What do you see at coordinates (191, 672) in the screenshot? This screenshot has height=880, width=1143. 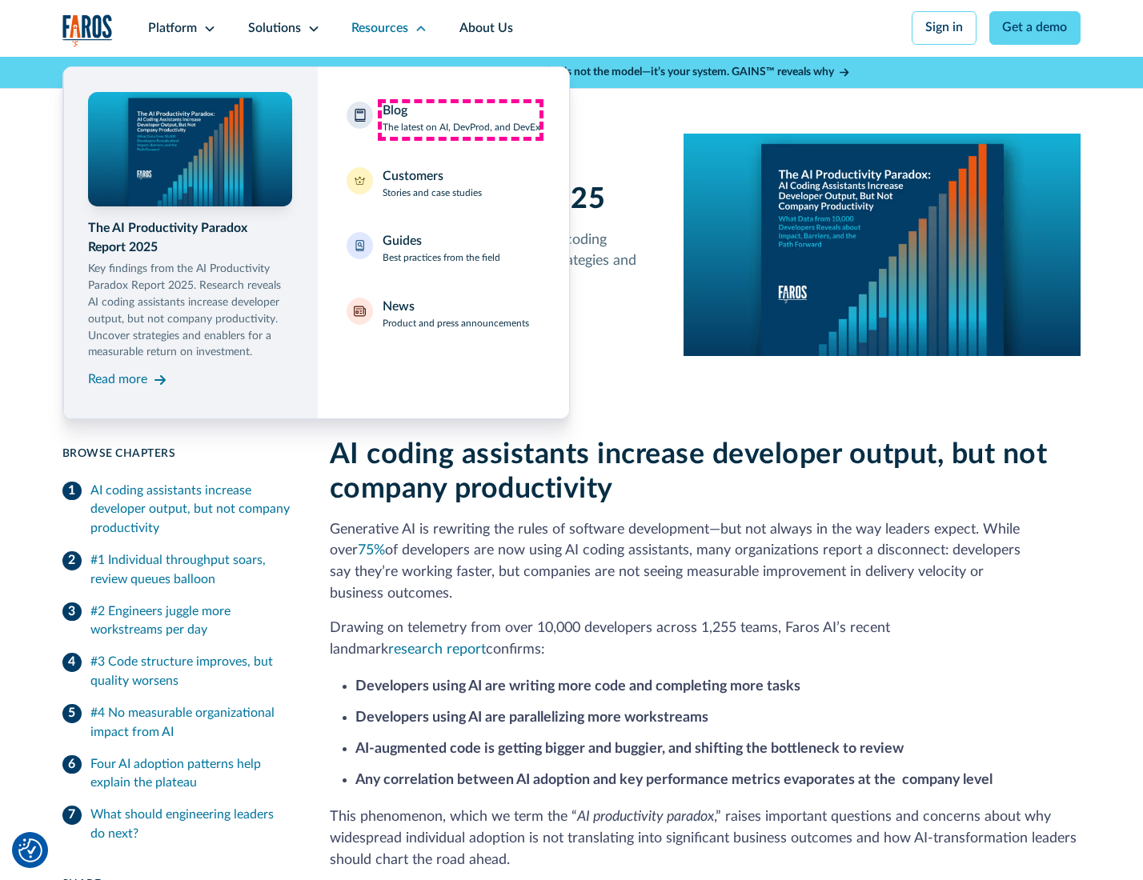 I see `div: #3 Code structure improves, but quality worsens` at bounding box center [191, 672].